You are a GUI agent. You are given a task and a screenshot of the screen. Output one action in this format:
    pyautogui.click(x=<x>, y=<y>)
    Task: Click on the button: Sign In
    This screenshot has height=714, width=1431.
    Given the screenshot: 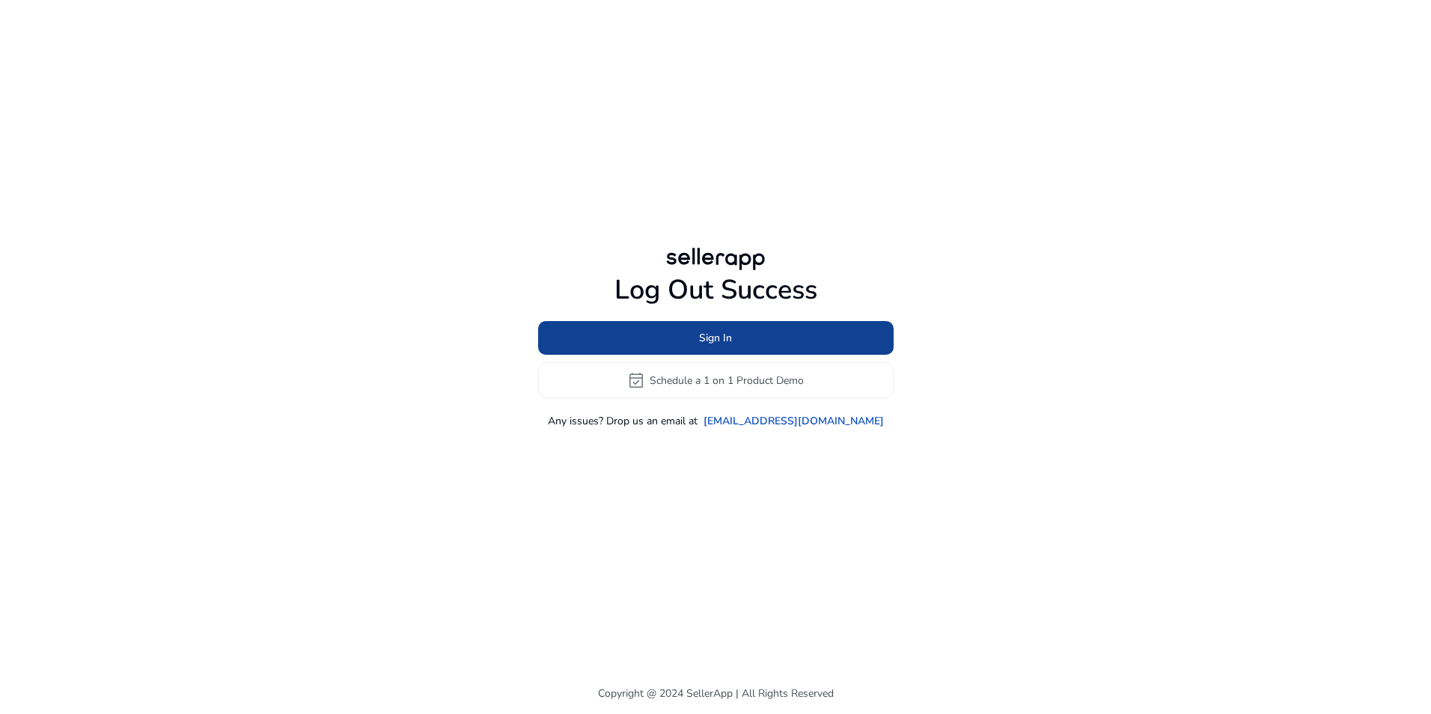 What is the action you would take?
    pyautogui.click(x=715, y=338)
    